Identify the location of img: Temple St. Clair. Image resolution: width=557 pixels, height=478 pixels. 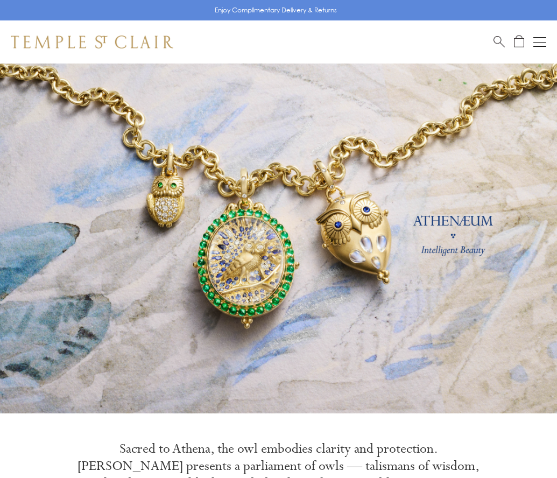
(92, 42).